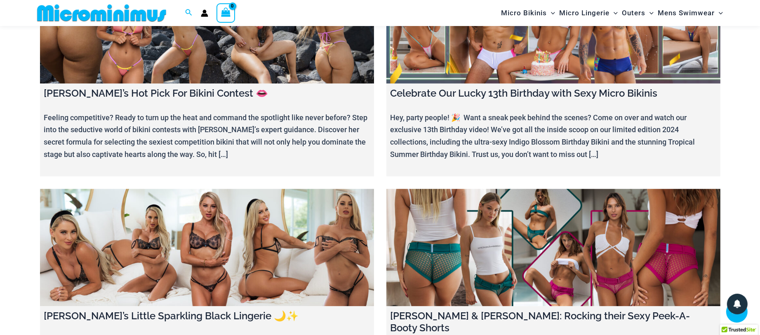 Image resolution: width=760 pixels, height=335 pixels. Describe the element at coordinates (554, 247) in the screenshot. I see `a: Melissa & Lauren: Rocking their Sexy Peek-A-Booty Shorts` at that location.